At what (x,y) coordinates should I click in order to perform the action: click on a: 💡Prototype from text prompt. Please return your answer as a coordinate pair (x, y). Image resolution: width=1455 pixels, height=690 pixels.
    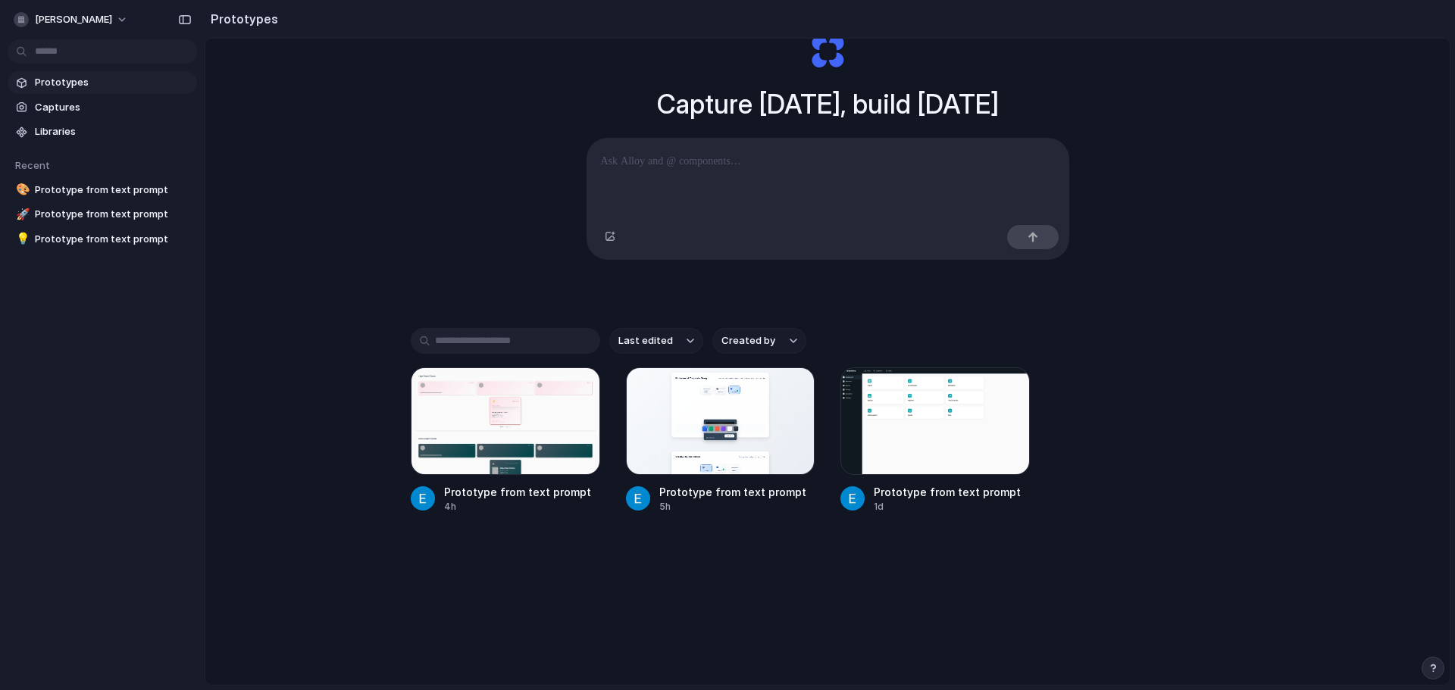
    Looking at the image, I should click on (102, 239).